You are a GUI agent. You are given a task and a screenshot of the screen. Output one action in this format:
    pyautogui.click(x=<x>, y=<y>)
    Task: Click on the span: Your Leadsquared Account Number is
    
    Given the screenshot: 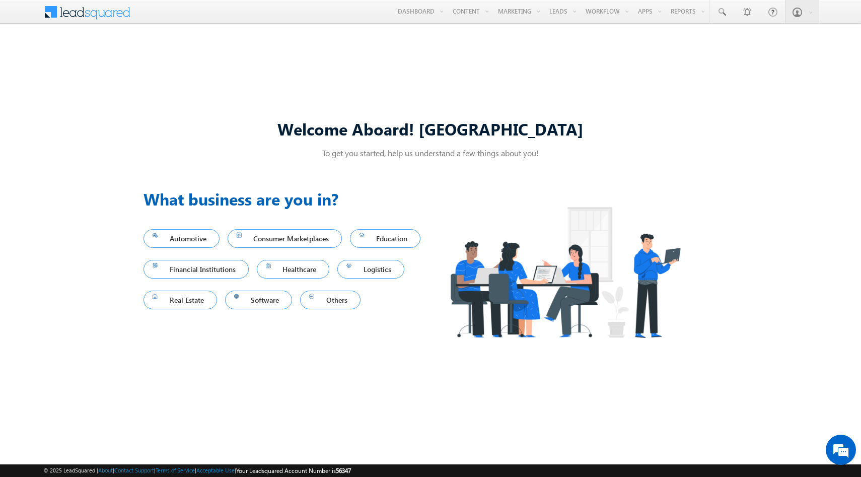 What is the action you would take?
    pyautogui.click(x=294, y=471)
    